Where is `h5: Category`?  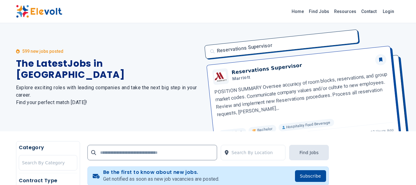
h5: Category is located at coordinates (48, 147).